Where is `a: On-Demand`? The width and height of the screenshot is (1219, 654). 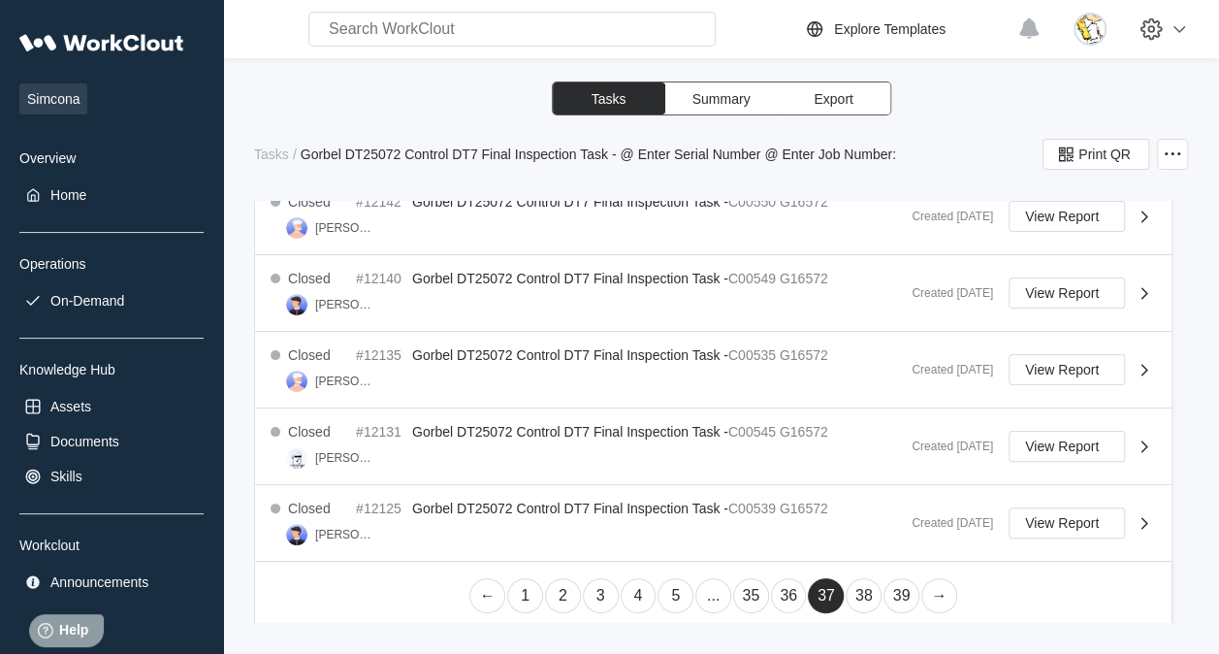 a: On-Demand is located at coordinates (112, 301).